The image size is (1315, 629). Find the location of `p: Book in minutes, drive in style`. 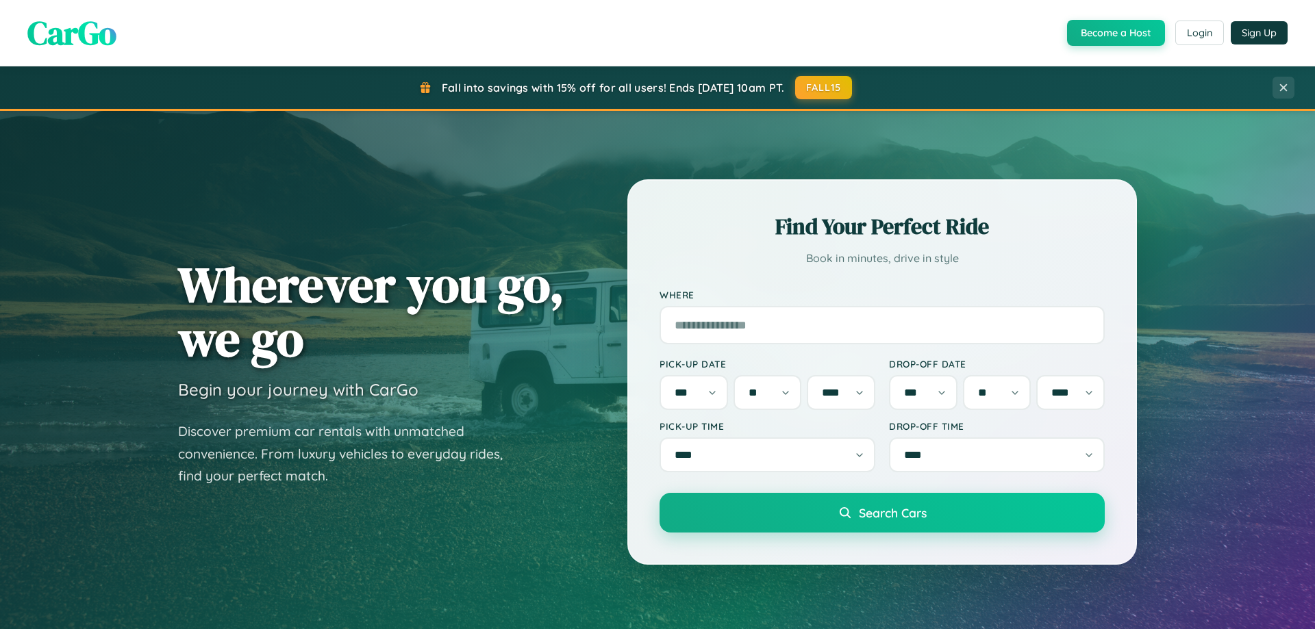

p: Book in minutes, drive in style is located at coordinates (882, 258).